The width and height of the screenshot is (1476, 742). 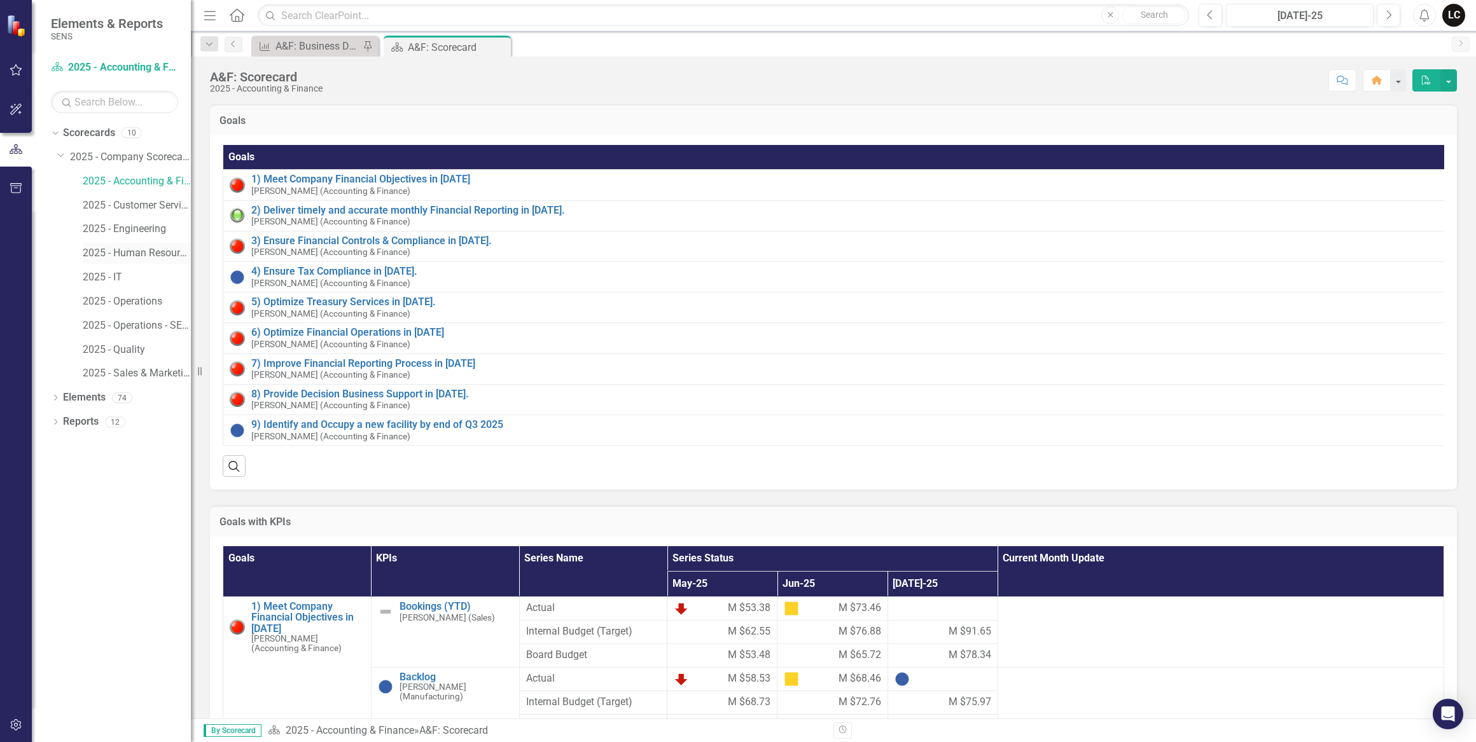 I want to click on a: 2025 - Sales & Marketing, so click(x=137, y=373).